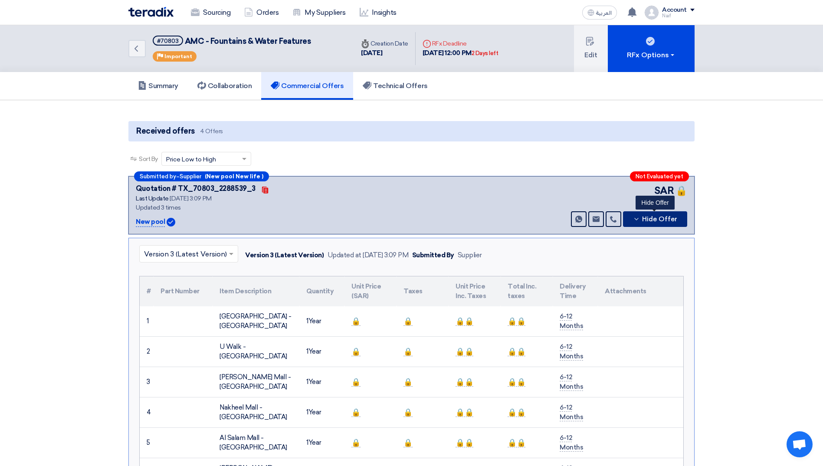 The height and width of the screenshot is (466, 823). What do you see at coordinates (220, 207) in the screenshot?
I see `div: Updated 3 times` at bounding box center [220, 207].